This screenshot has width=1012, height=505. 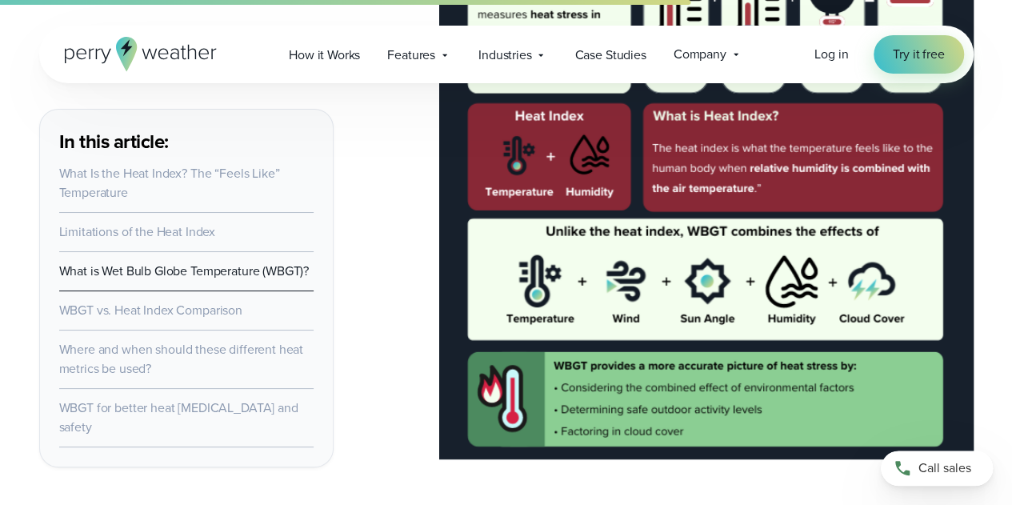 I want to click on span: Case Studies, so click(x=609, y=55).